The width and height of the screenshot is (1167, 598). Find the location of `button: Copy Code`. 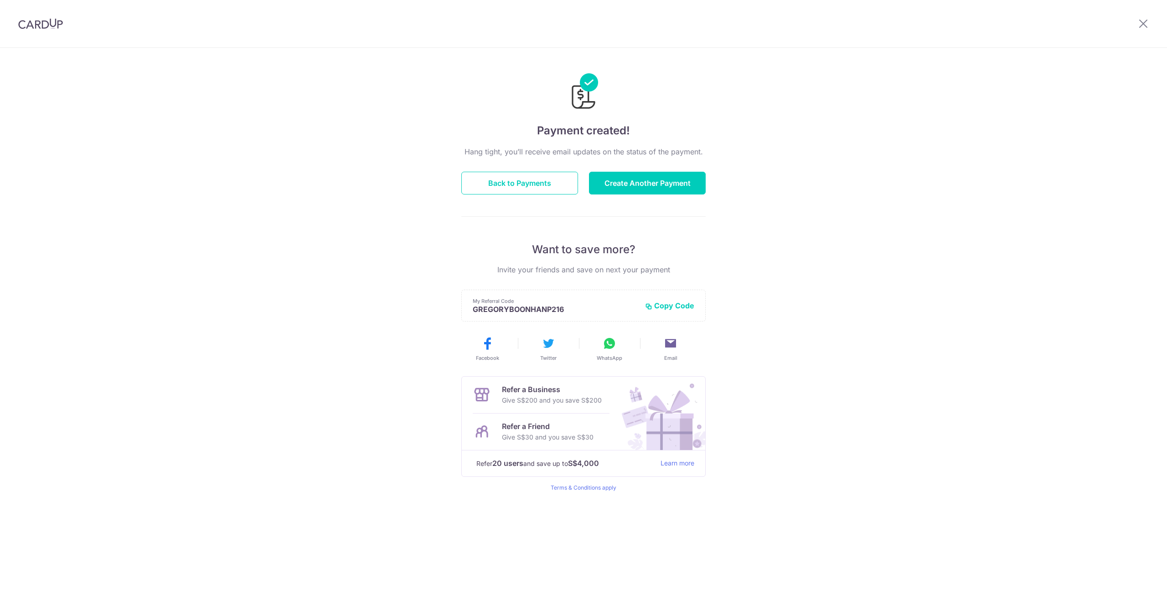

button: Copy Code is located at coordinates (669, 306).